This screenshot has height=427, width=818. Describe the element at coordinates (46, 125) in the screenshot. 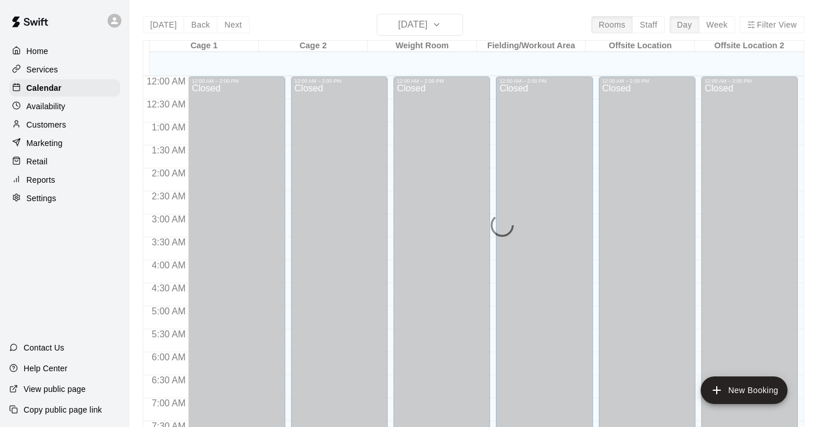

I see `p: Customers` at that location.